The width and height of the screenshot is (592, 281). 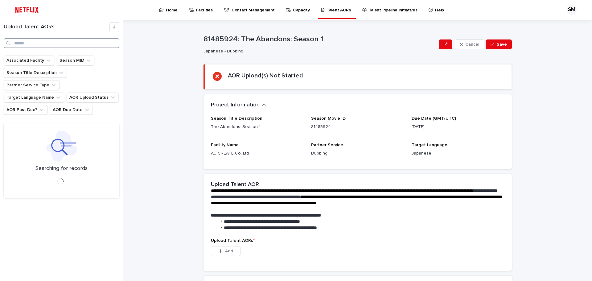 I want to click on button: AOR Past Due?, so click(x=26, y=110).